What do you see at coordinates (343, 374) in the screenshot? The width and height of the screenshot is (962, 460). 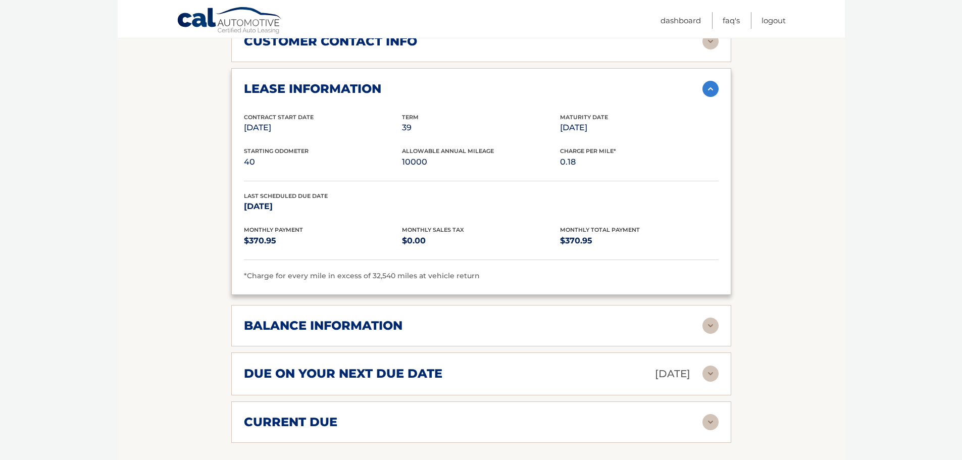 I see `h2: due on your next due date` at bounding box center [343, 374].